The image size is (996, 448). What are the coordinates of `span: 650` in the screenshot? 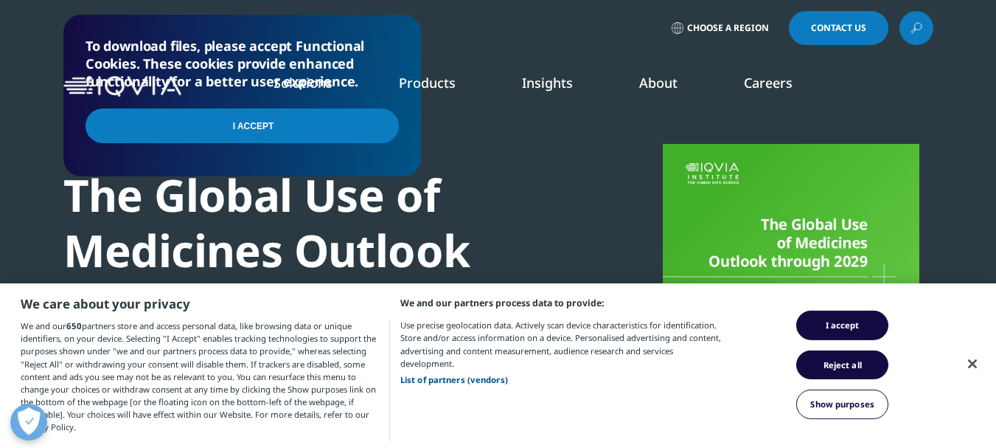 It's located at (74, 325).